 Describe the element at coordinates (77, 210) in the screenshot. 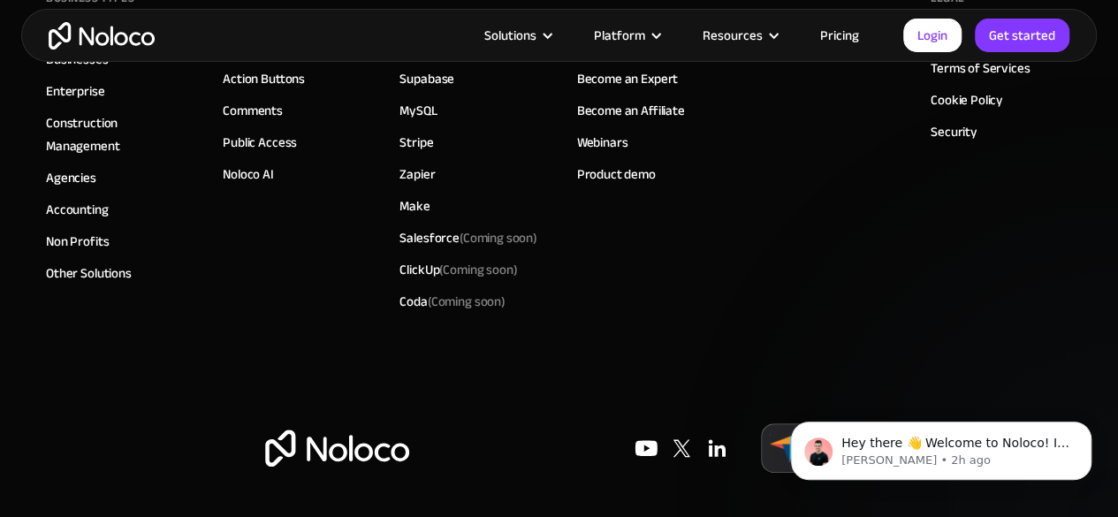

I see `a: Accounting` at that location.